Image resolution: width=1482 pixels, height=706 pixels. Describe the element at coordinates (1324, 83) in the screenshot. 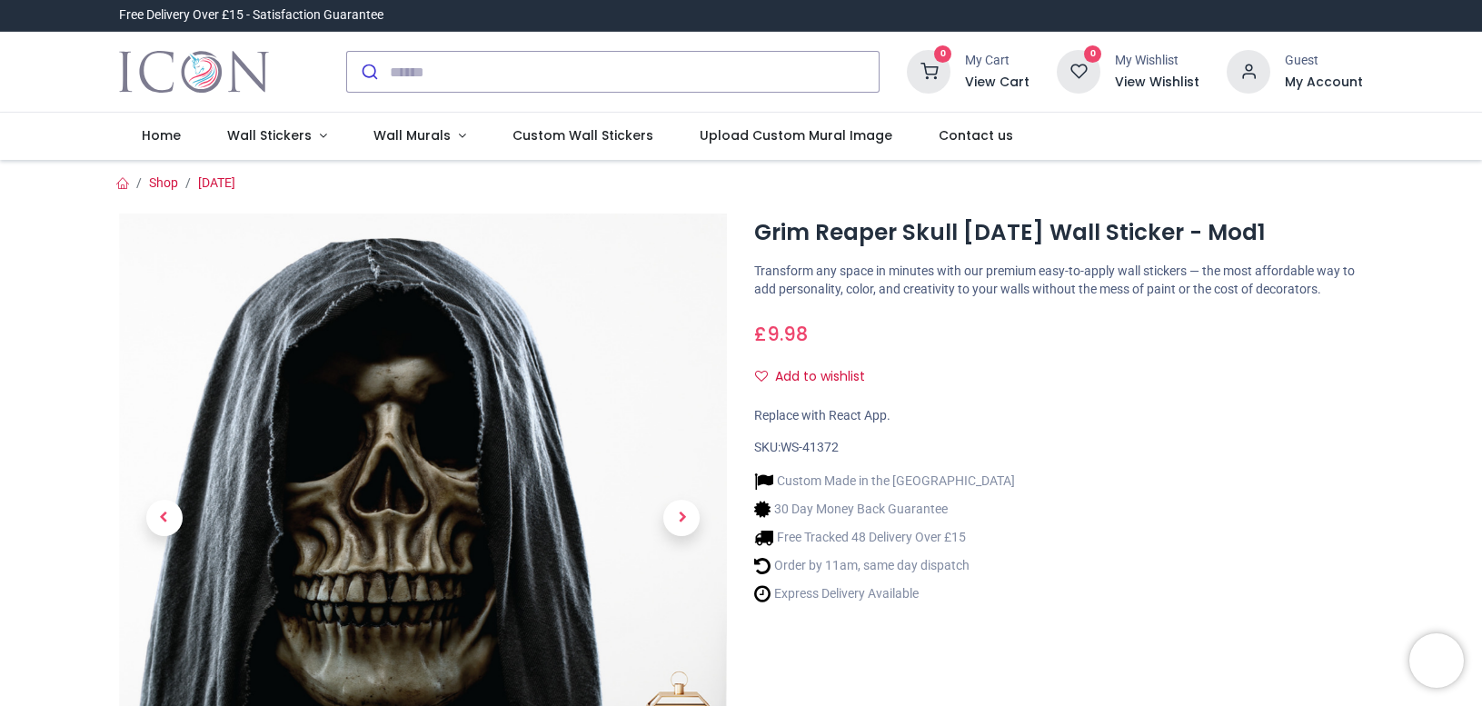

I see `h6: My Account` at that location.